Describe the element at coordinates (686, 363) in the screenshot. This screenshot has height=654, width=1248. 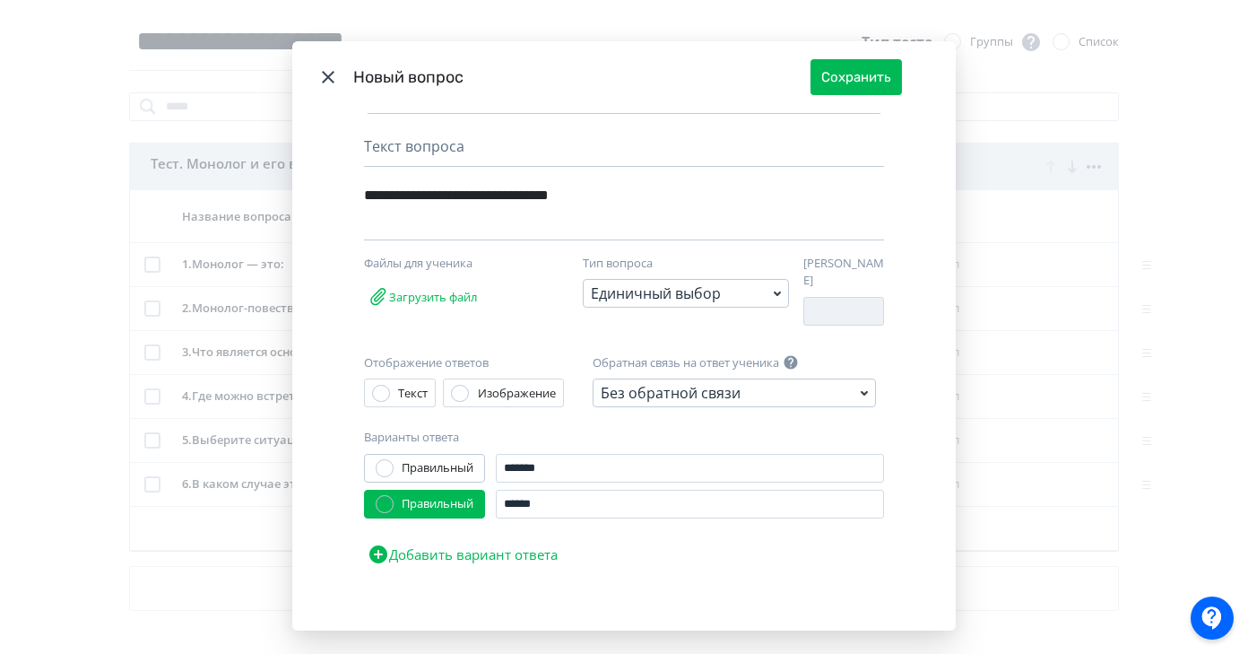
I see `label: Обратная связь на ответ ученика` at that location.